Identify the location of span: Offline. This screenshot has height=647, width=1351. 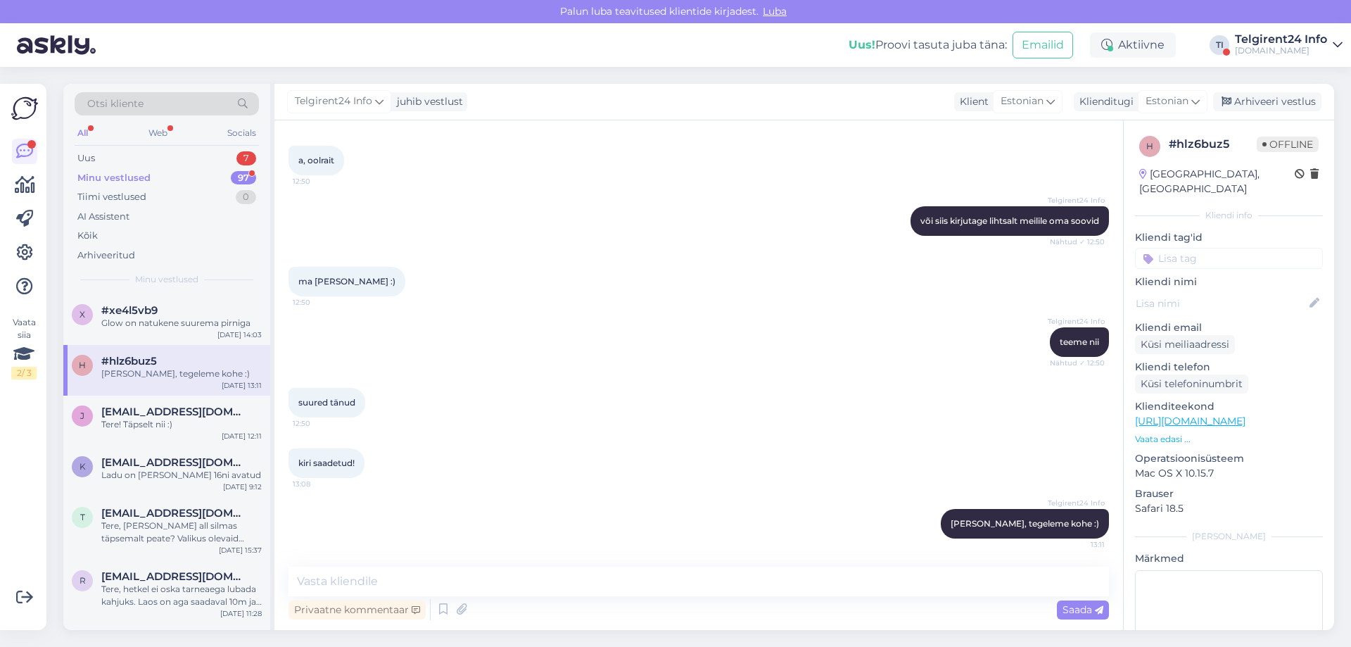
(1288, 144).